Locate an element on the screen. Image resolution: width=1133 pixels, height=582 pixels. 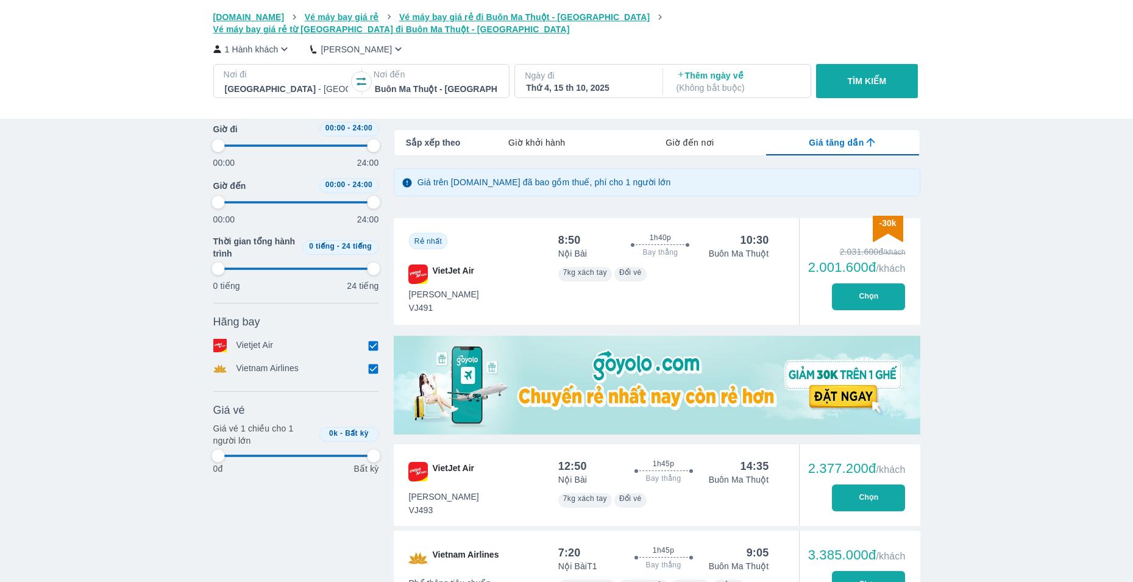
span: Giờ khởi hành is located at coordinates (536, 143).